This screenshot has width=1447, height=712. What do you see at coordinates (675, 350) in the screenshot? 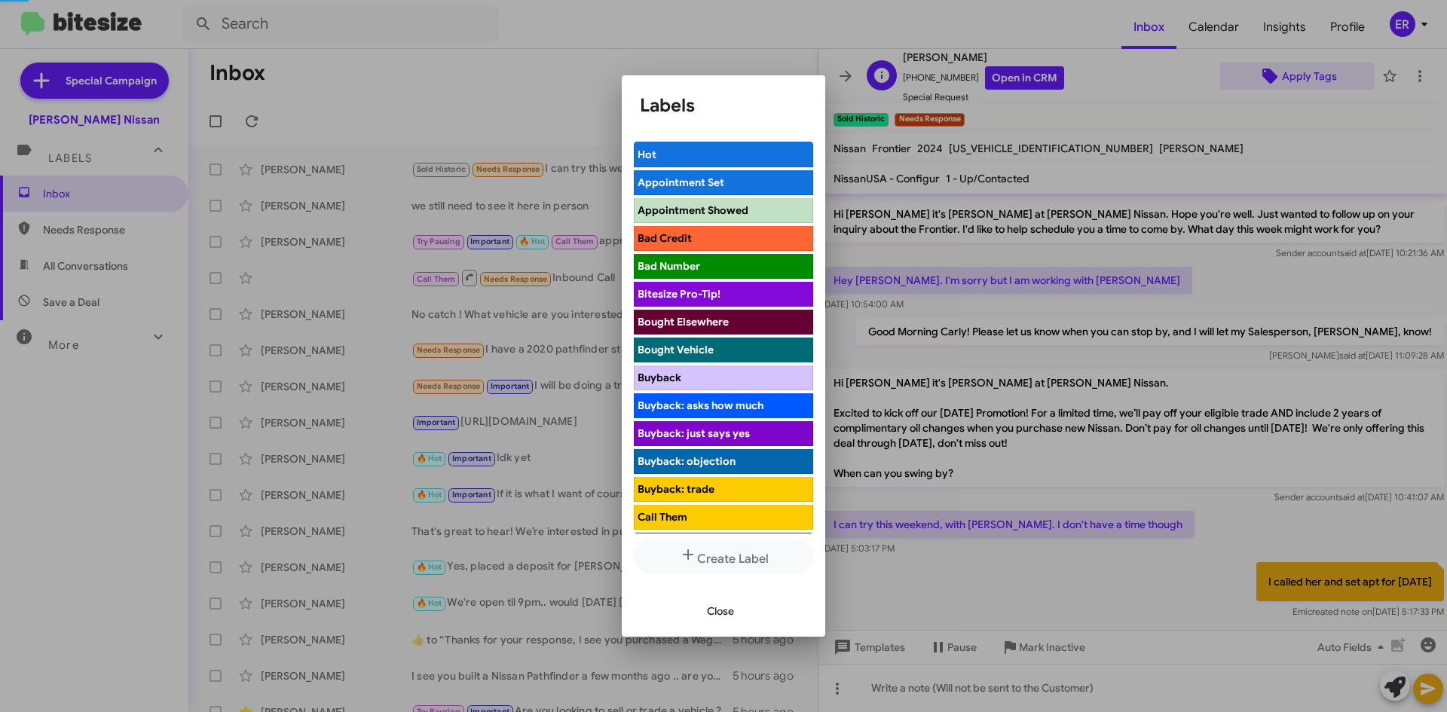
I see `span: Bought Vehicle` at bounding box center [675, 350].